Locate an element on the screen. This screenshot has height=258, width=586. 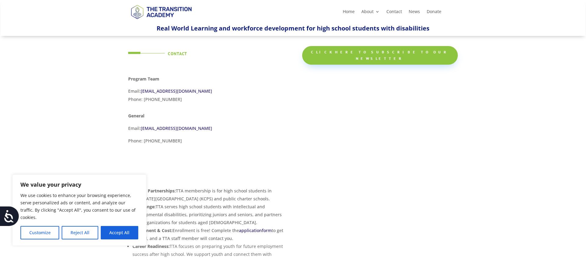
img: TTA Brand_TTA Primary Logo_Horizontal_Light BG is located at coordinates (161, 12).